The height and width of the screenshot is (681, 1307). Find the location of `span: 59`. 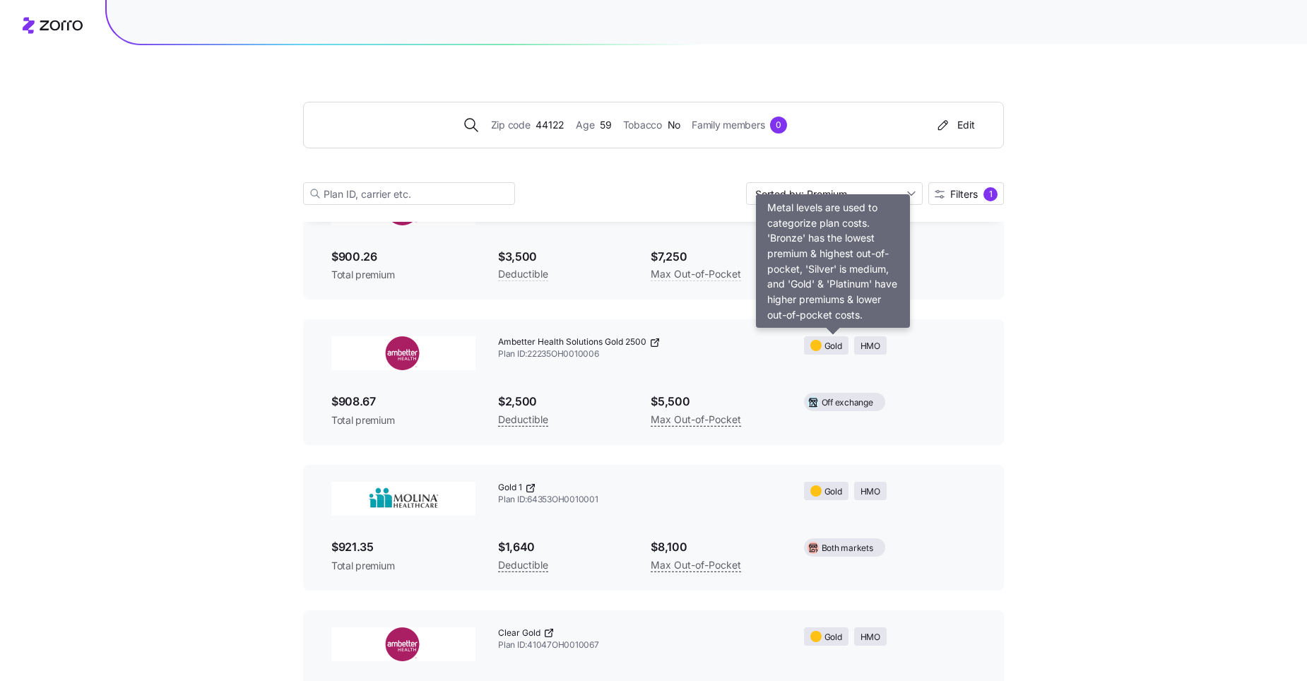

span: 59 is located at coordinates (606, 125).